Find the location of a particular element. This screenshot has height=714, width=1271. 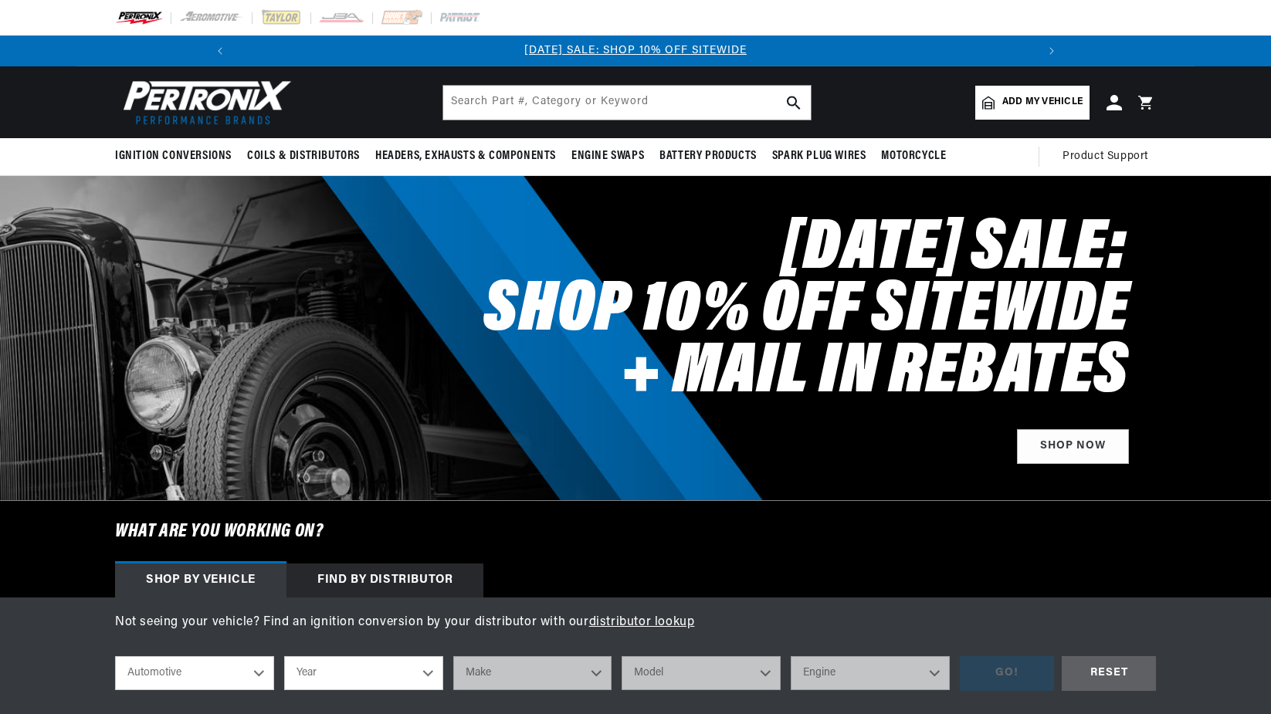

slideshow-component: Translation missing: en.sections.announcements.announcement_bar is located at coordinates (636, 51).